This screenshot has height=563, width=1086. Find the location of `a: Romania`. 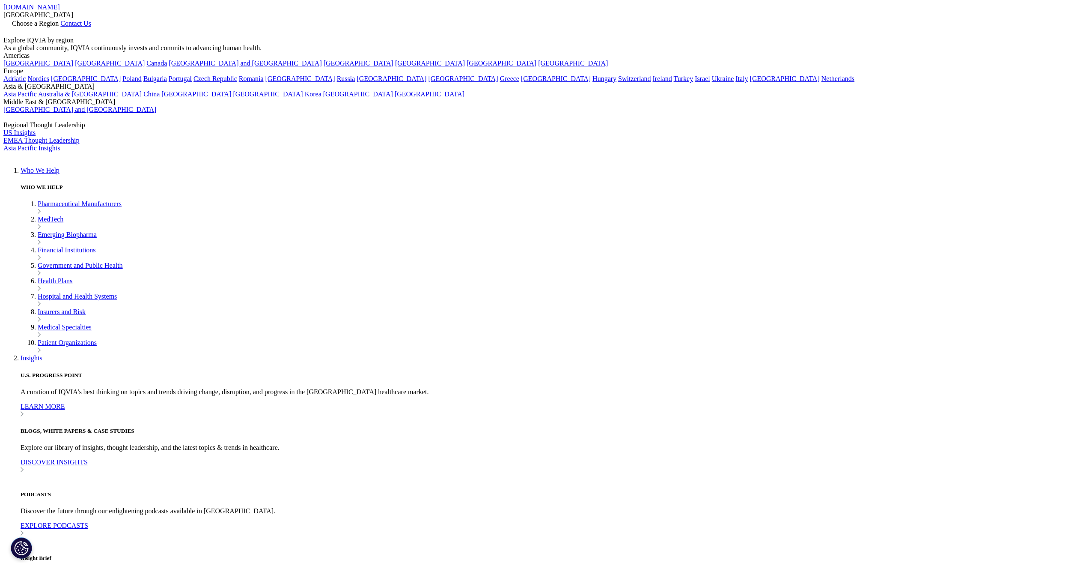

a: Romania is located at coordinates (251, 78).